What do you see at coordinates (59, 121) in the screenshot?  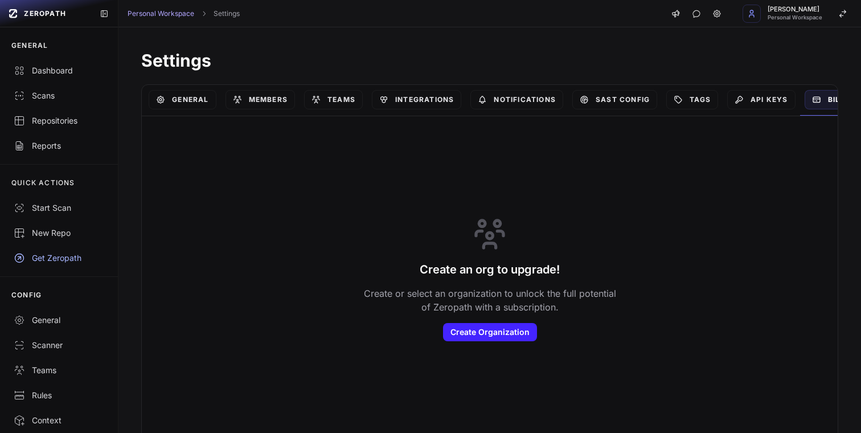 I see `div: Repositories` at bounding box center [59, 121].